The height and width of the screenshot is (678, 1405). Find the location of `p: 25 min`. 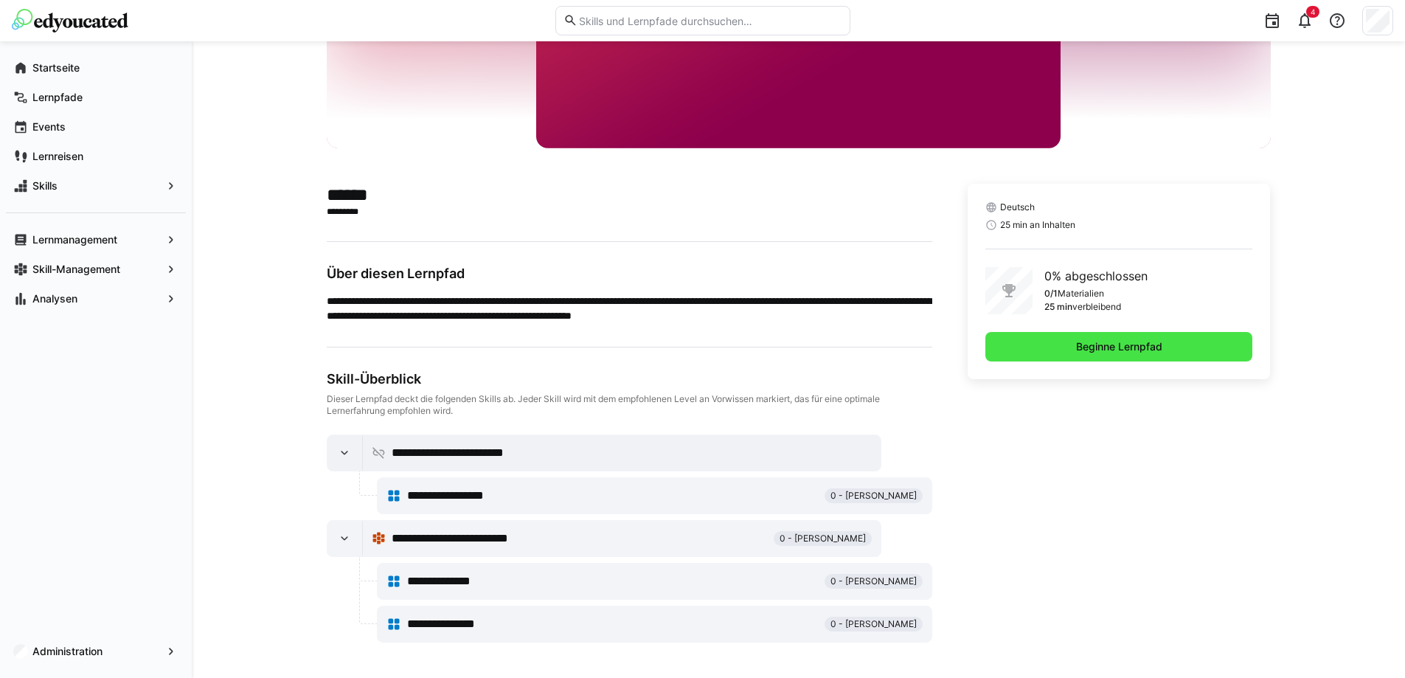

p: 25 min is located at coordinates (1059, 307).